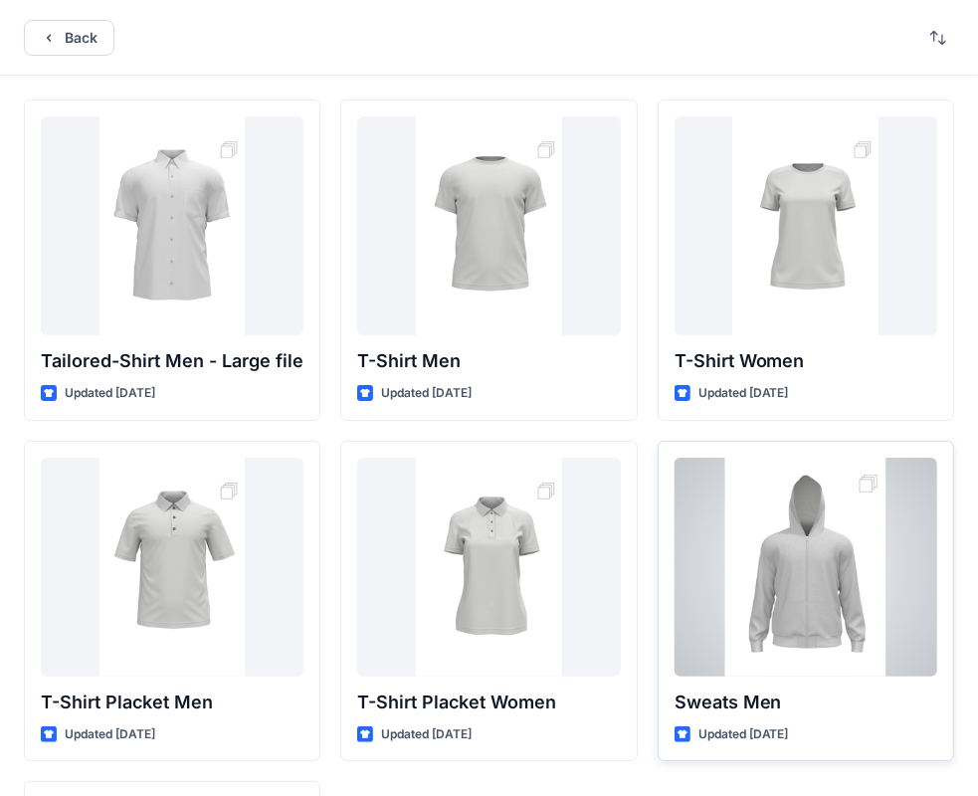 This screenshot has width=978, height=796. Describe the element at coordinates (488, 567) in the screenshot. I see `a: T-Shirt Placket Women` at that location.